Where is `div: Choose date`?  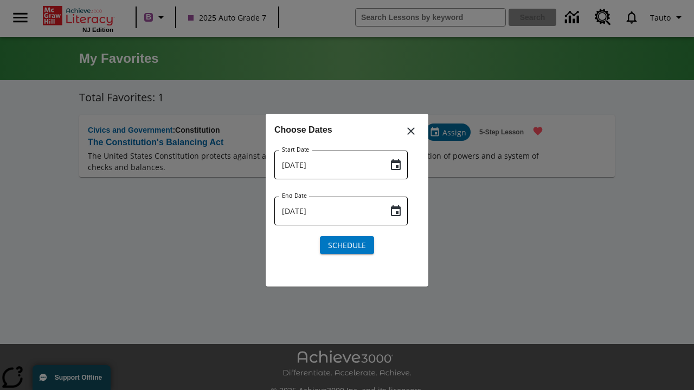 div: Choose date is located at coordinates (347, 192).